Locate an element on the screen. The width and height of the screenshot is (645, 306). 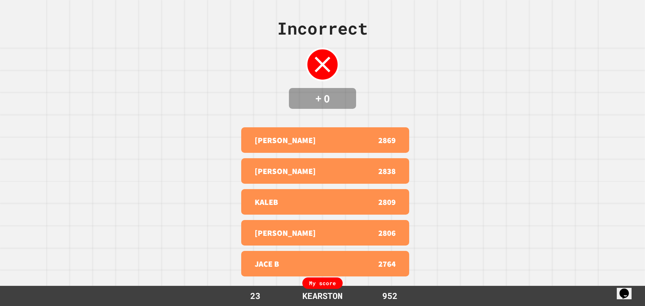
p: 2806 is located at coordinates (387, 233).